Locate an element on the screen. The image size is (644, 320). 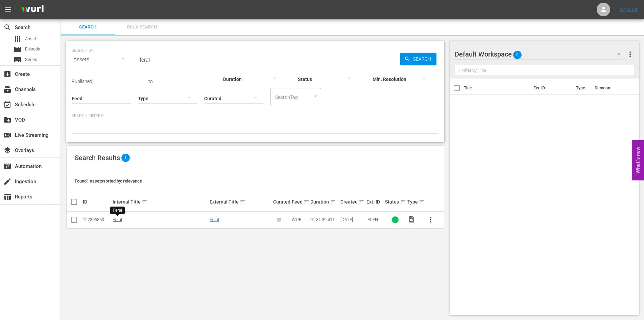
div: Duration is located at coordinates (324, 202).